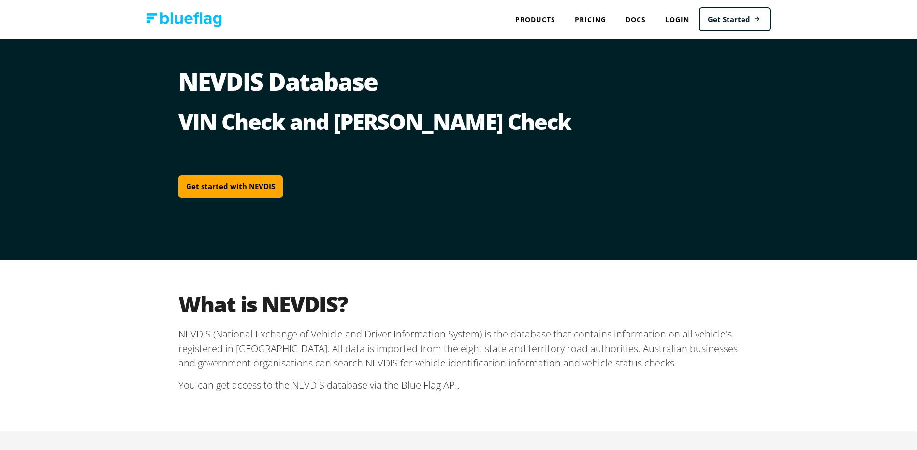 The height and width of the screenshot is (450, 917). Describe the element at coordinates (459, 304) in the screenshot. I see `h2: What is NEVDIS?` at that location.